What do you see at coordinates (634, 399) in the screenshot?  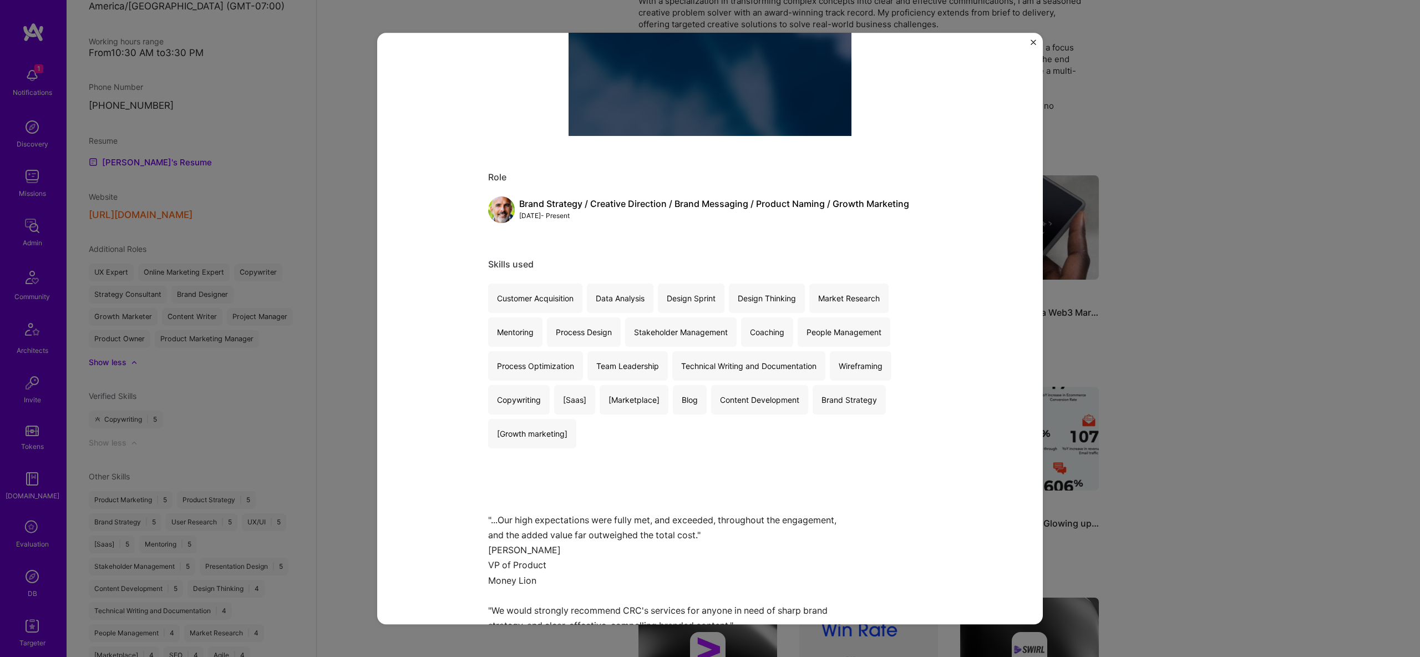 I see `div: [Marketplace]` at bounding box center [634, 399].